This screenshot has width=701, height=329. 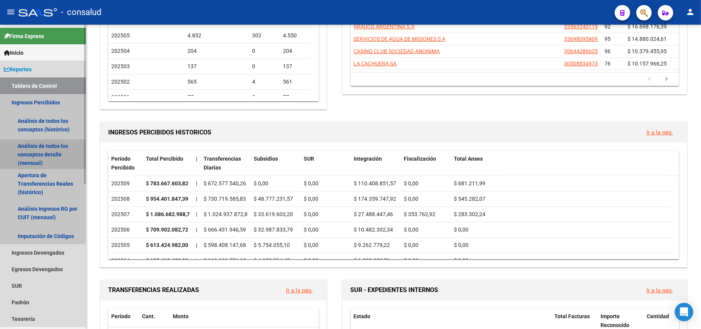 I want to click on datatable-header-cell: SUR, so click(x=326, y=163).